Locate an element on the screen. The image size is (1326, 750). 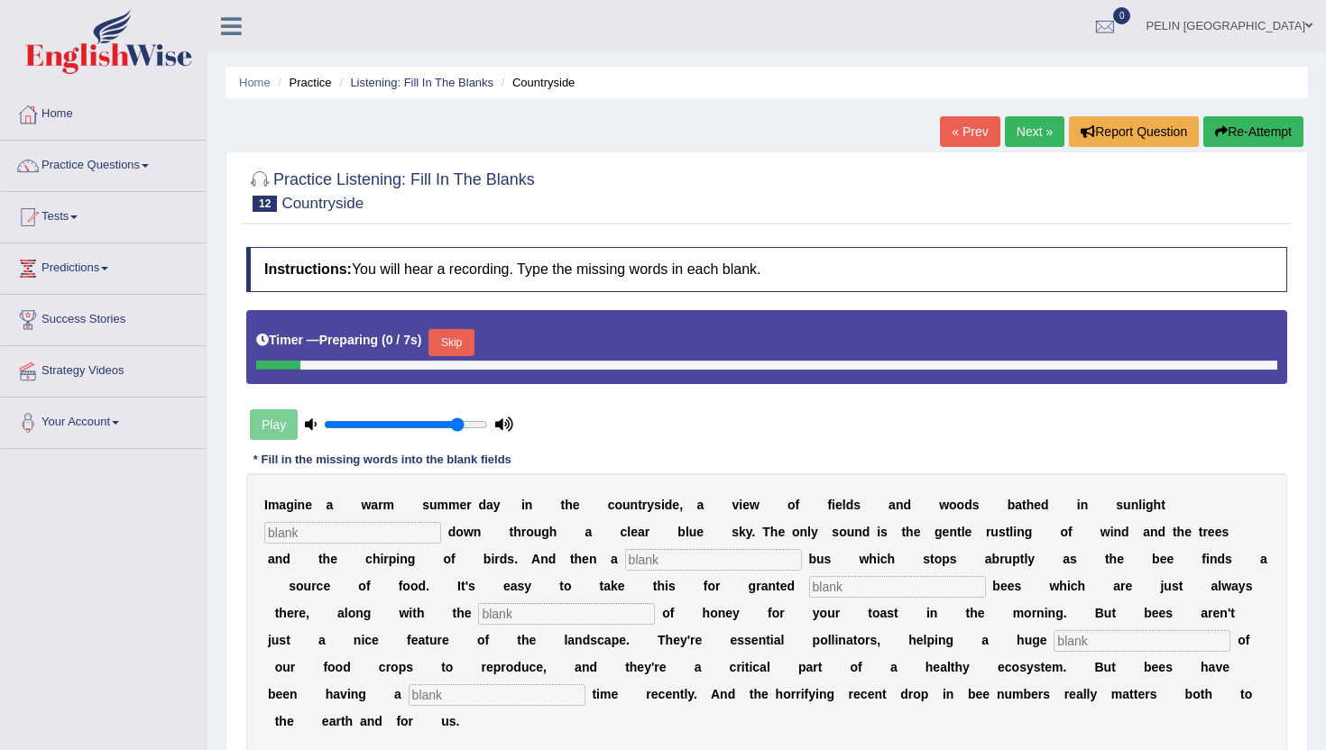
a: Home is located at coordinates (254, 82).